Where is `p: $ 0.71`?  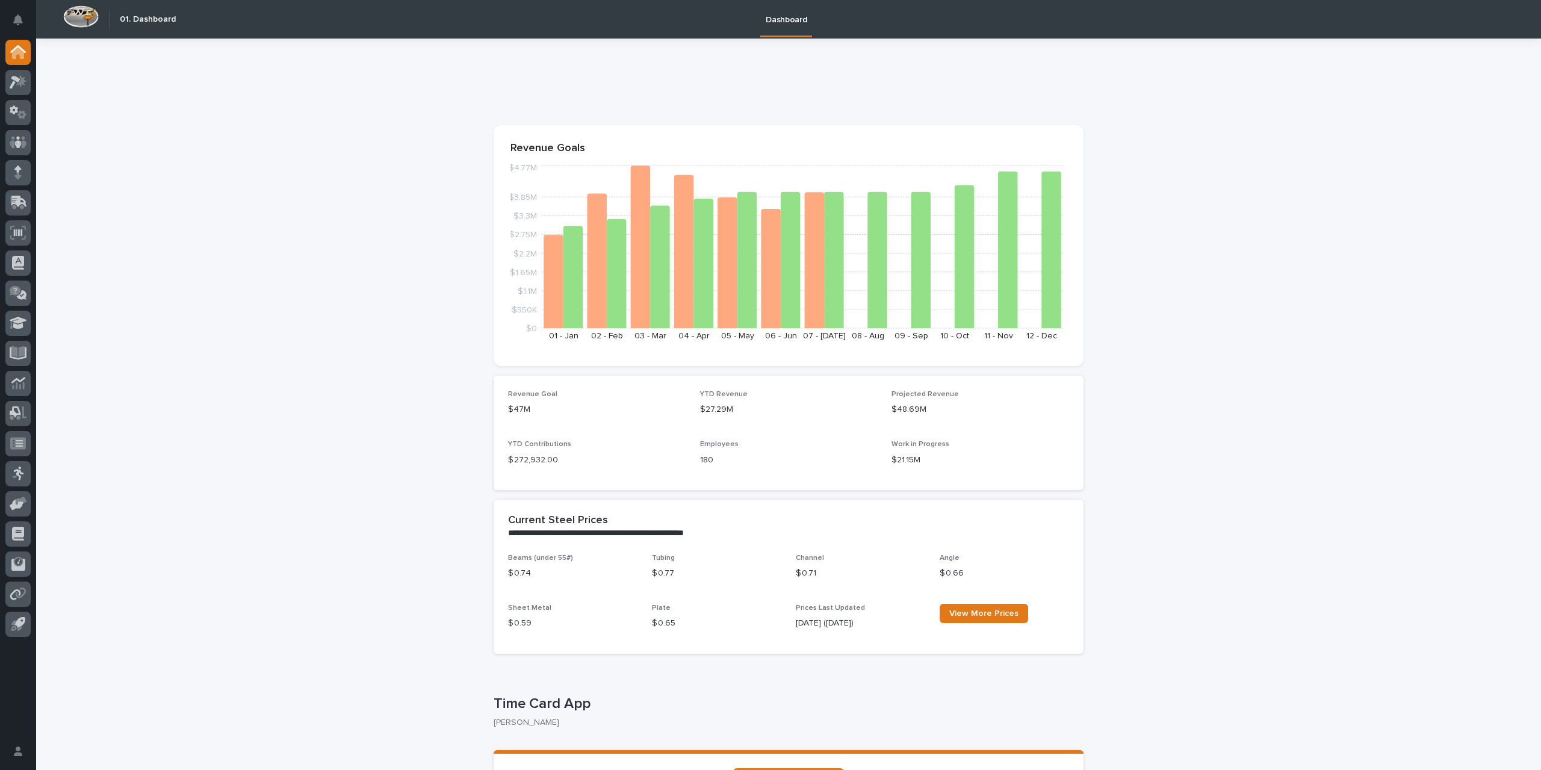
p: $ 0.71 is located at coordinates (860, 573).